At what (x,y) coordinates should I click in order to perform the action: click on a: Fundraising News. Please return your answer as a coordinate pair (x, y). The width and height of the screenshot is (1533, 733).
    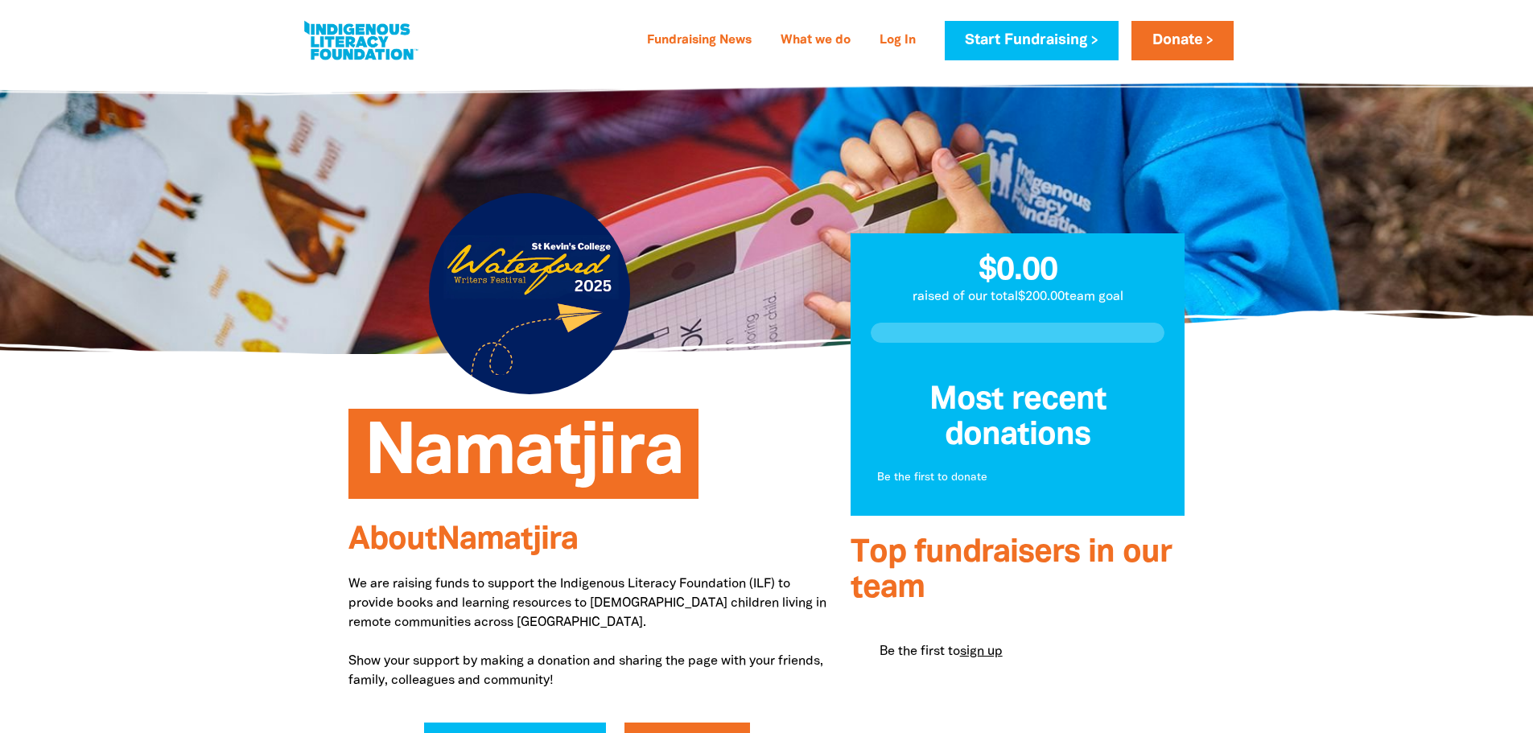
    Looking at the image, I should click on (699, 41).